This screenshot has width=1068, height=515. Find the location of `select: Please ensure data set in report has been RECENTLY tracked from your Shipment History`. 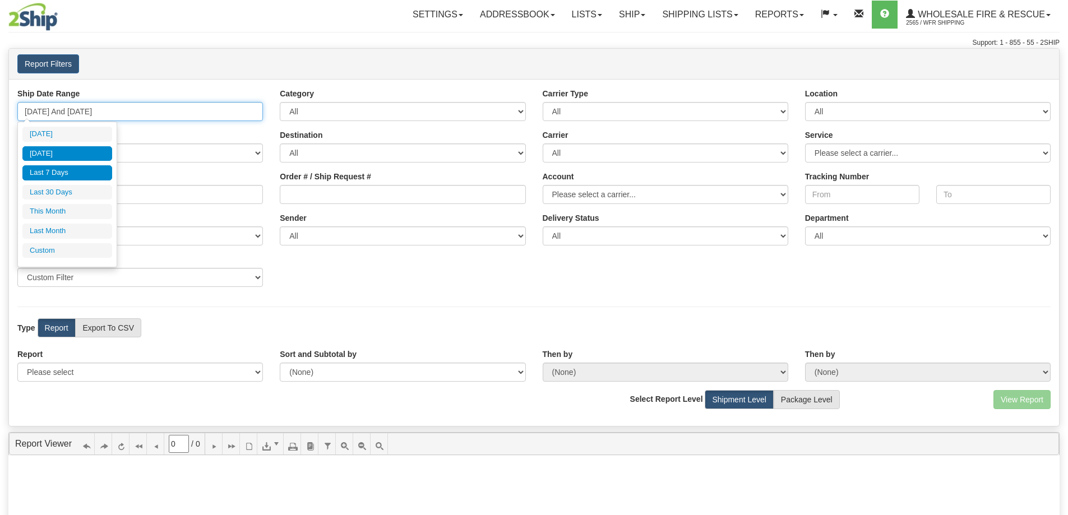

select: Please ensure data set in report has been RECENTLY tracked from your Shipment History is located at coordinates (666, 236).